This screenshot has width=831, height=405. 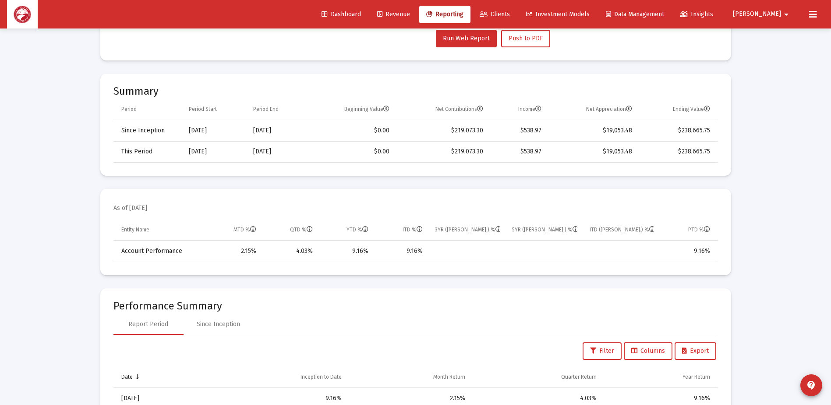 I want to click on a: Insights, so click(x=697, y=14).